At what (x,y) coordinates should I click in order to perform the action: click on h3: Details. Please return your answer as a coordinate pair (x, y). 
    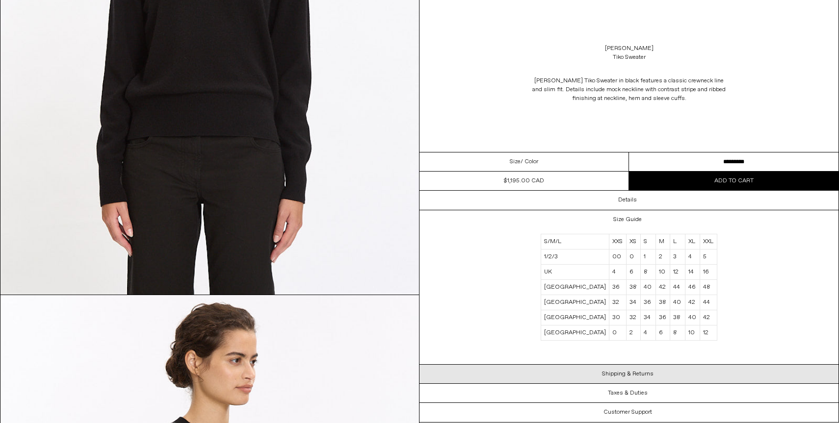
    Looking at the image, I should click on (627, 200).